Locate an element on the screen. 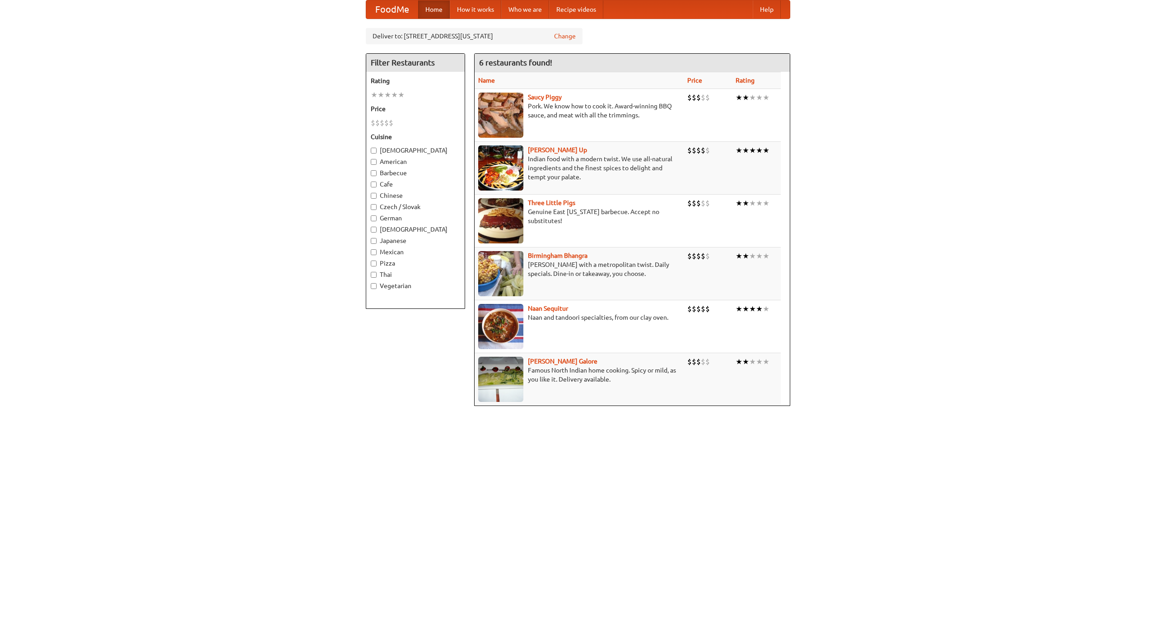 Image resolution: width=1156 pixels, height=639 pixels. p: Indian food with a modern twist. We use all-natural ingredients and the finest spices to delight ... is located at coordinates (579, 168).